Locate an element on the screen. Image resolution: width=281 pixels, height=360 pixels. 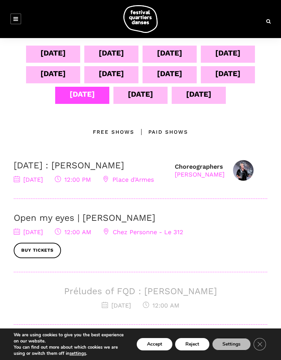
div: Free Shows is located at coordinates (114, 132).